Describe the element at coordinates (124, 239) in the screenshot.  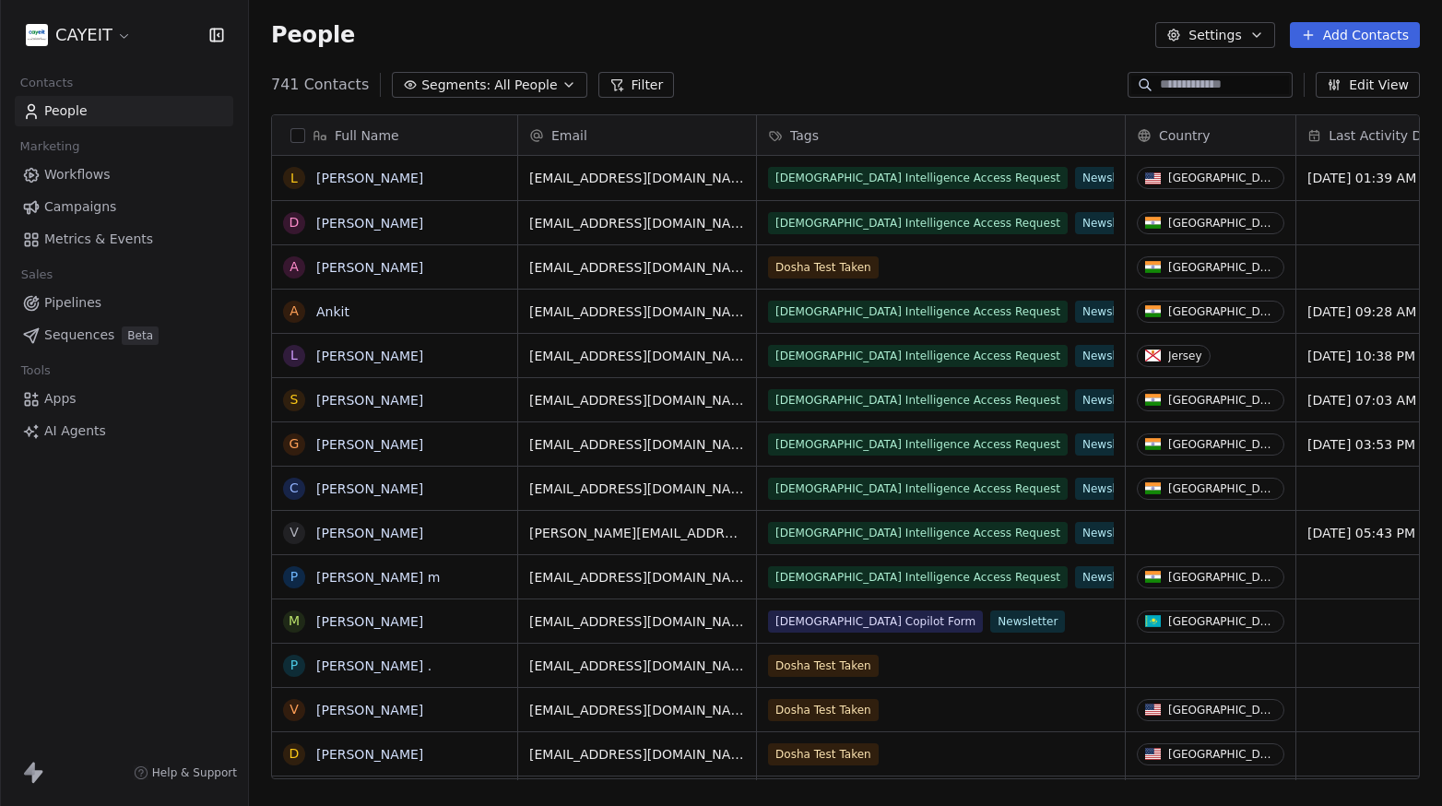
I see `a: Metrics & Events` at that location.